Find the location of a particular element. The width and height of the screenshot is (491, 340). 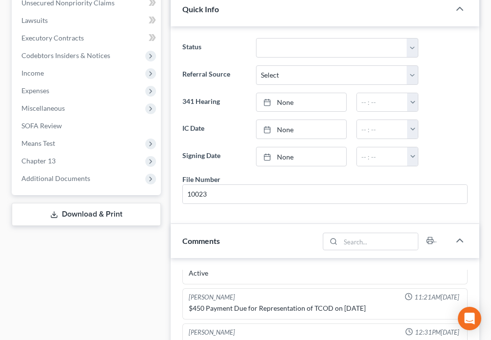

span: Executory Contracts is located at coordinates (53, 38).